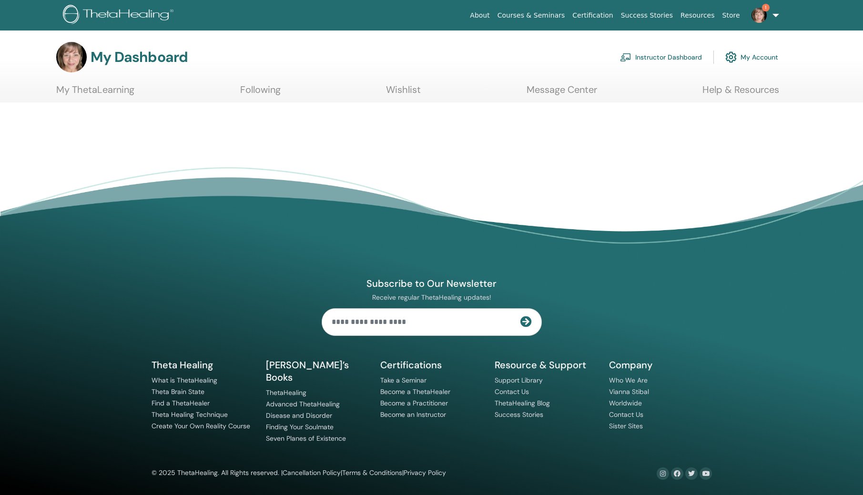 Image resolution: width=863 pixels, height=495 pixels. I want to click on a: Vianna Stibal, so click(629, 392).